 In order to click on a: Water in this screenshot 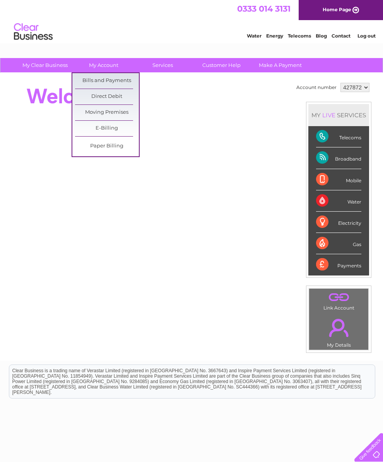, I will do `click(254, 36)`.